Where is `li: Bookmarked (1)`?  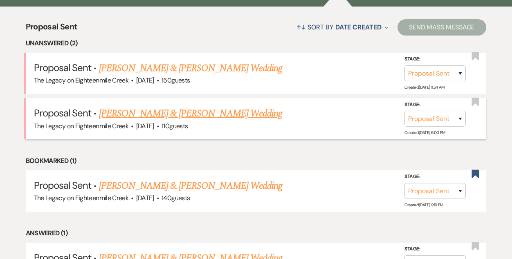 li: Bookmarked (1) is located at coordinates (256, 161).